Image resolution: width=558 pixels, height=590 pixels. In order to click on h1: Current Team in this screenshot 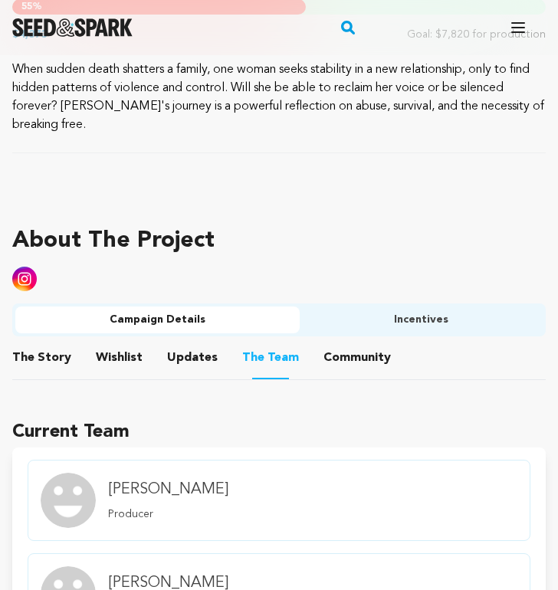, I will do `click(279, 432)`.